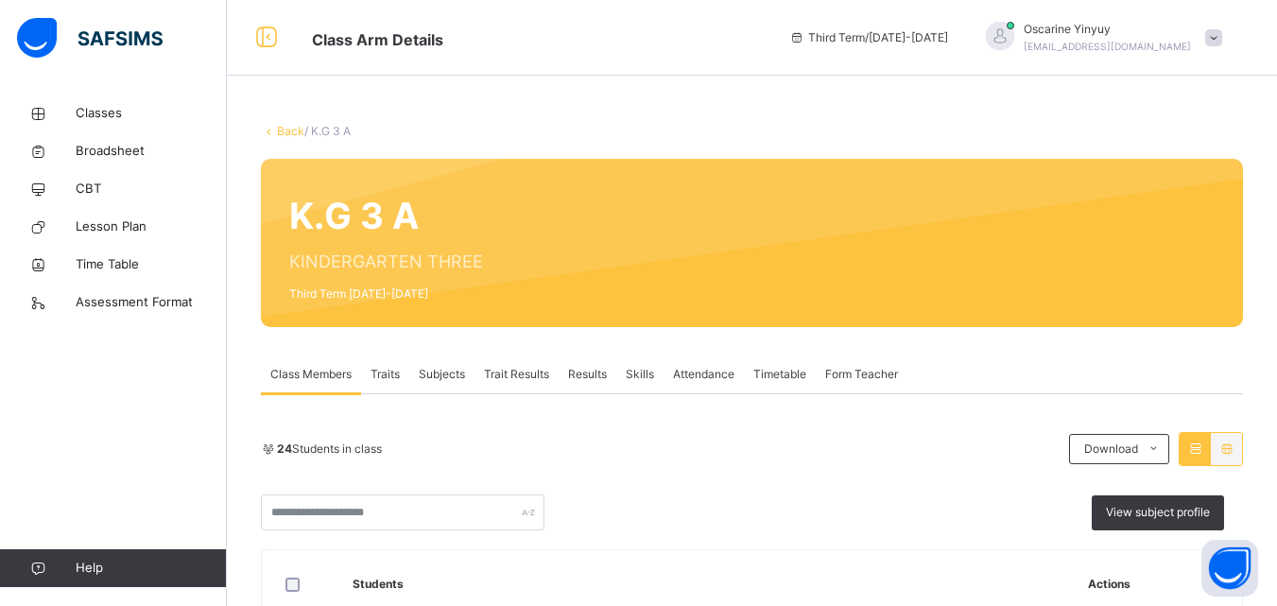 Image resolution: width=1277 pixels, height=606 pixels. Describe the element at coordinates (151, 189) in the screenshot. I see `span: CBT` at that location.